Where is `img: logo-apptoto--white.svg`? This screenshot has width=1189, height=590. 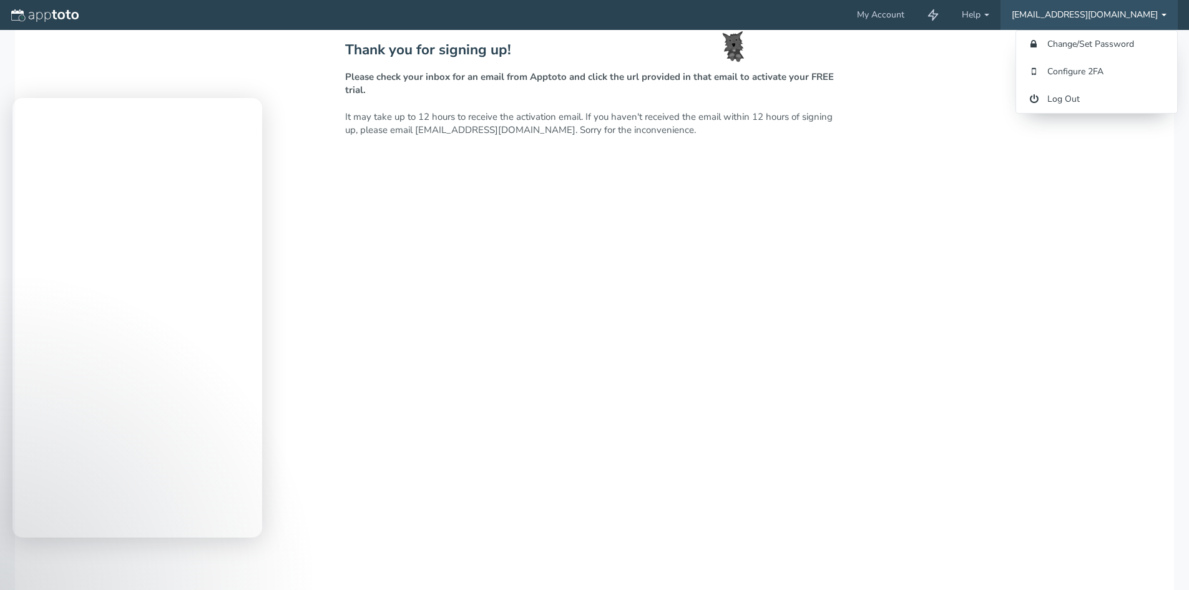 img: logo-apptoto--white.svg is located at coordinates (45, 16).